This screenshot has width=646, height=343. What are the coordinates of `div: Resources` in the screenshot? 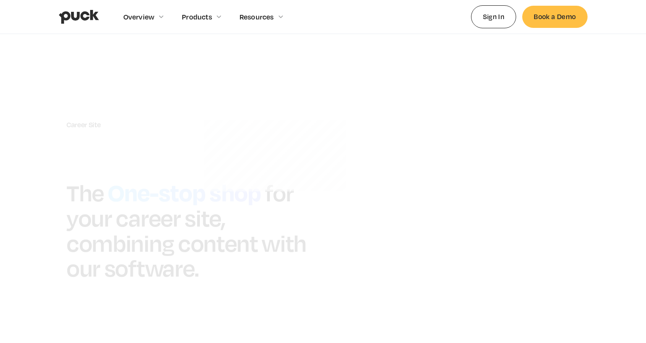 It's located at (257, 17).